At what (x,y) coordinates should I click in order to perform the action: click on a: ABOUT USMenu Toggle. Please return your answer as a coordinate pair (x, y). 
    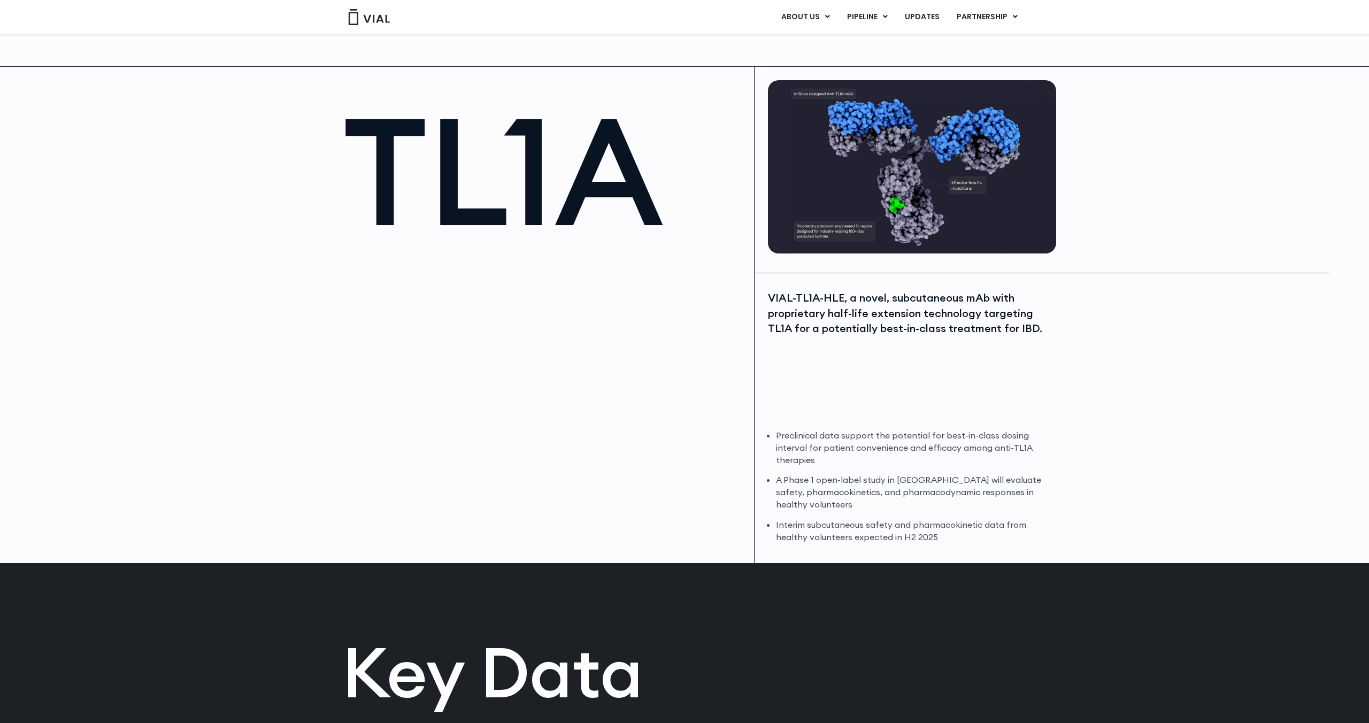
    Looking at the image, I should click on (805, 17).